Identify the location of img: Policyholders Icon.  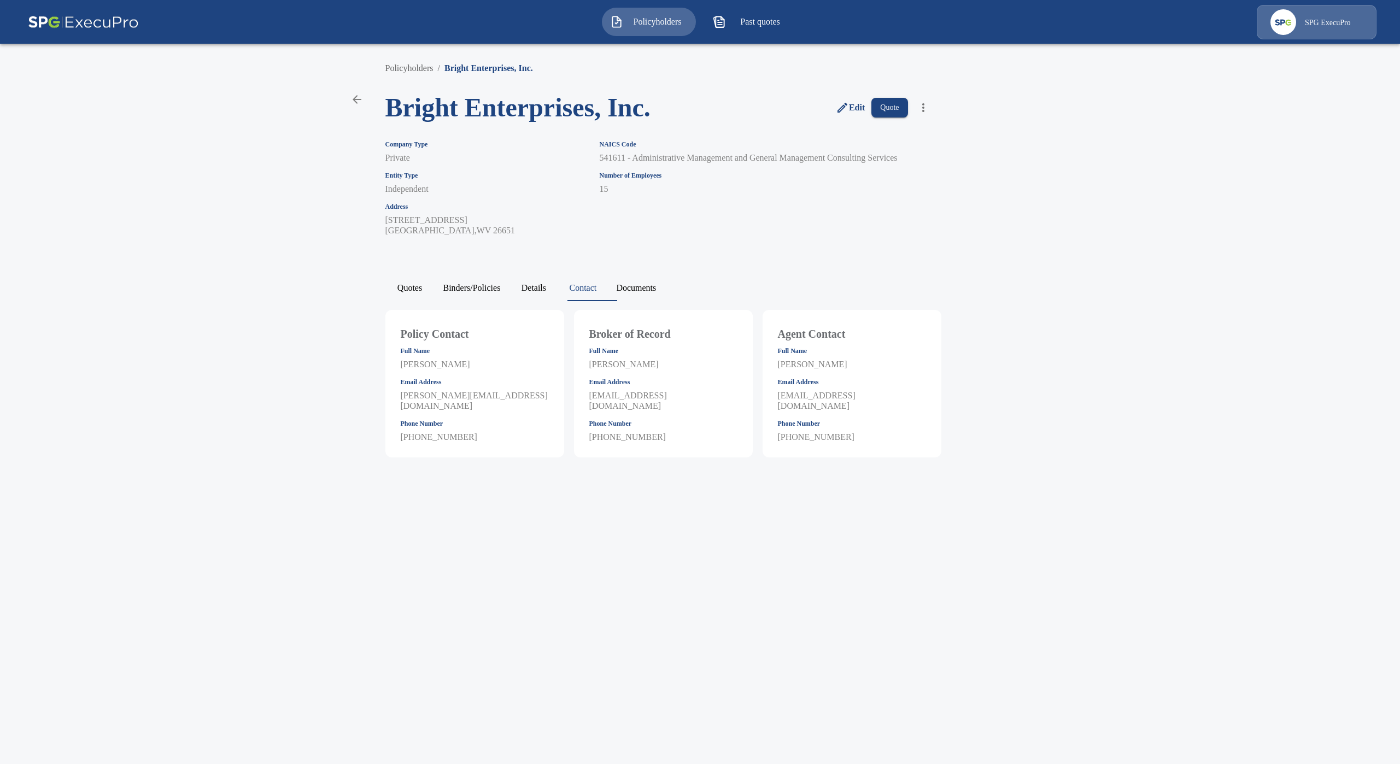
(617, 22).